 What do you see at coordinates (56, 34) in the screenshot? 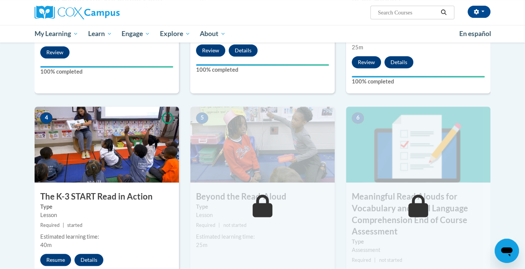
I see `span: My Learning` at bounding box center [56, 34].